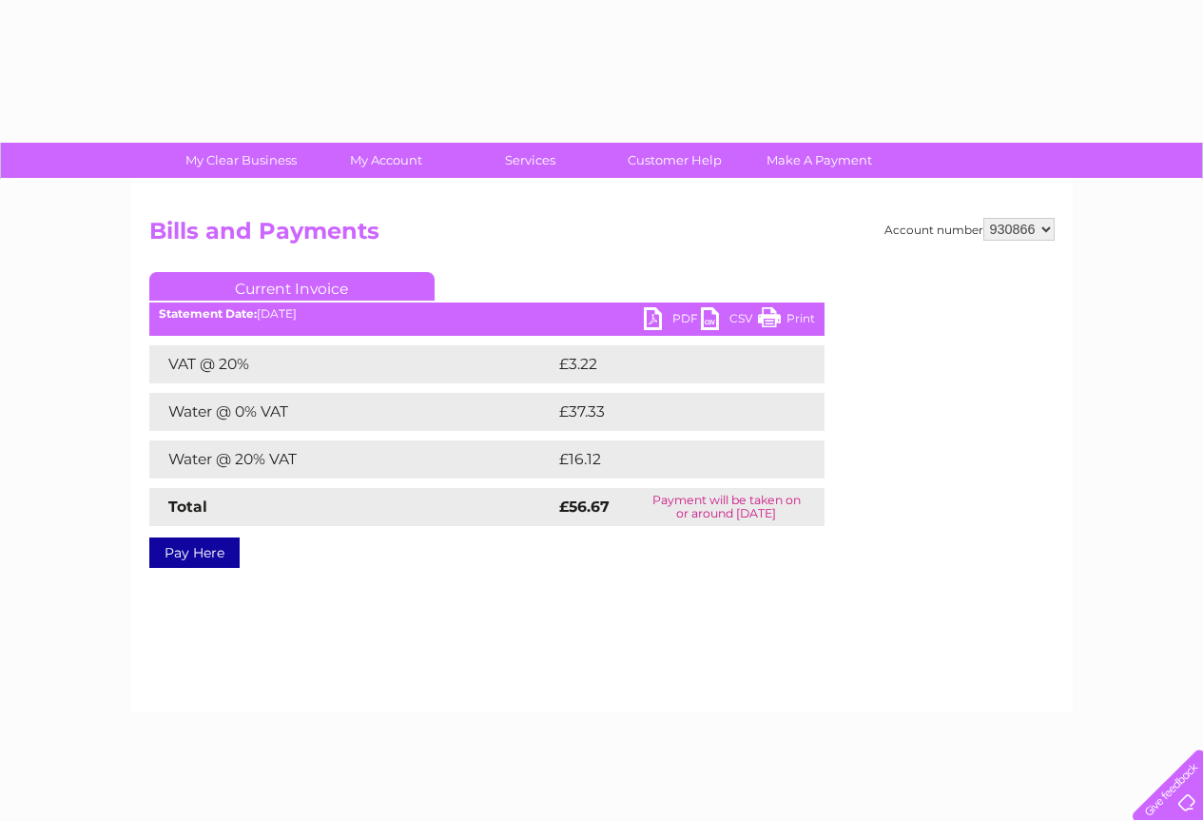 This screenshot has height=821, width=1203. I want to click on td: Water @ 0% VAT, so click(352, 412).